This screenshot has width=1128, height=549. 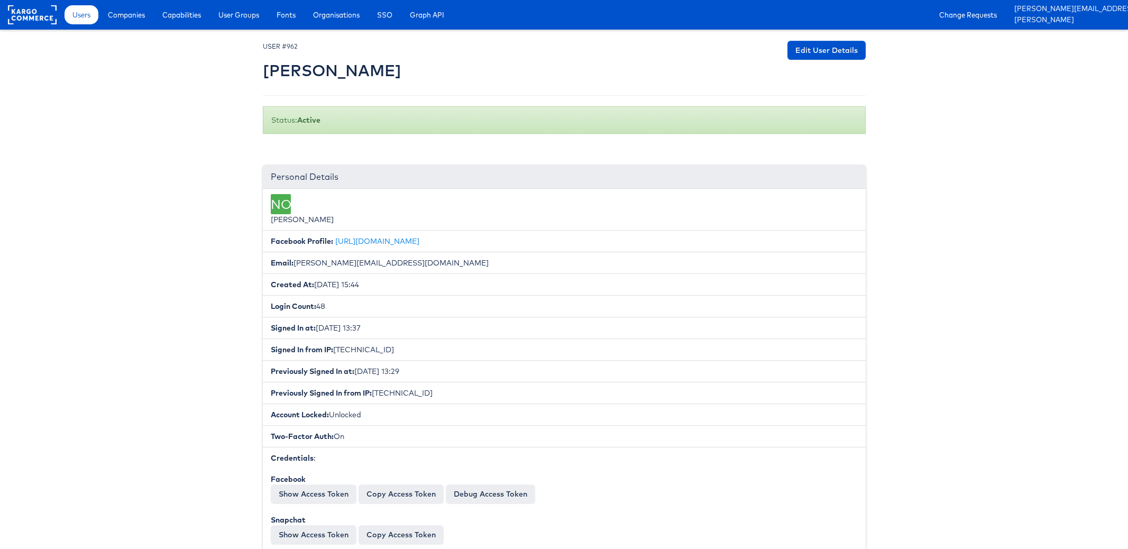 What do you see at coordinates (282, 263) in the screenshot?
I see `b: Email:` at bounding box center [282, 263].